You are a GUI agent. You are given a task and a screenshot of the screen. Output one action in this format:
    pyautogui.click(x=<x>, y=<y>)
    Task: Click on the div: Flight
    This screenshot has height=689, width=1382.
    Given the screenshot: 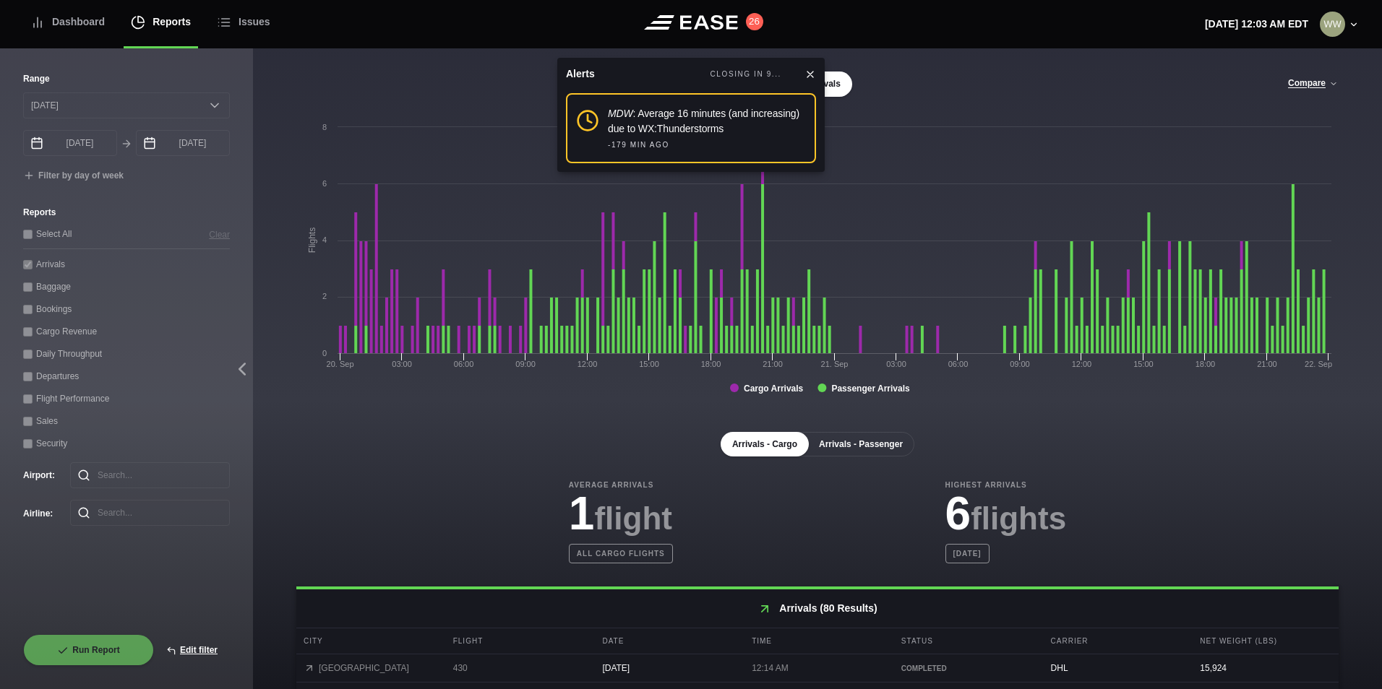 What is the action you would take?
    pyautogui.click(x=519, y=641)
    